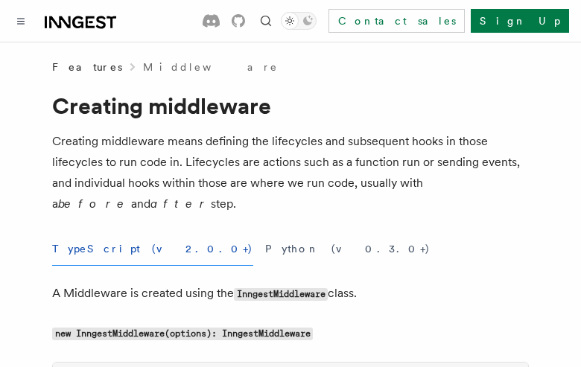 The height and width of the screenshot is (367, 581). Describe the element at coordinates (520, 21) in the screenshot. I see `a: Sign Up` at that location.